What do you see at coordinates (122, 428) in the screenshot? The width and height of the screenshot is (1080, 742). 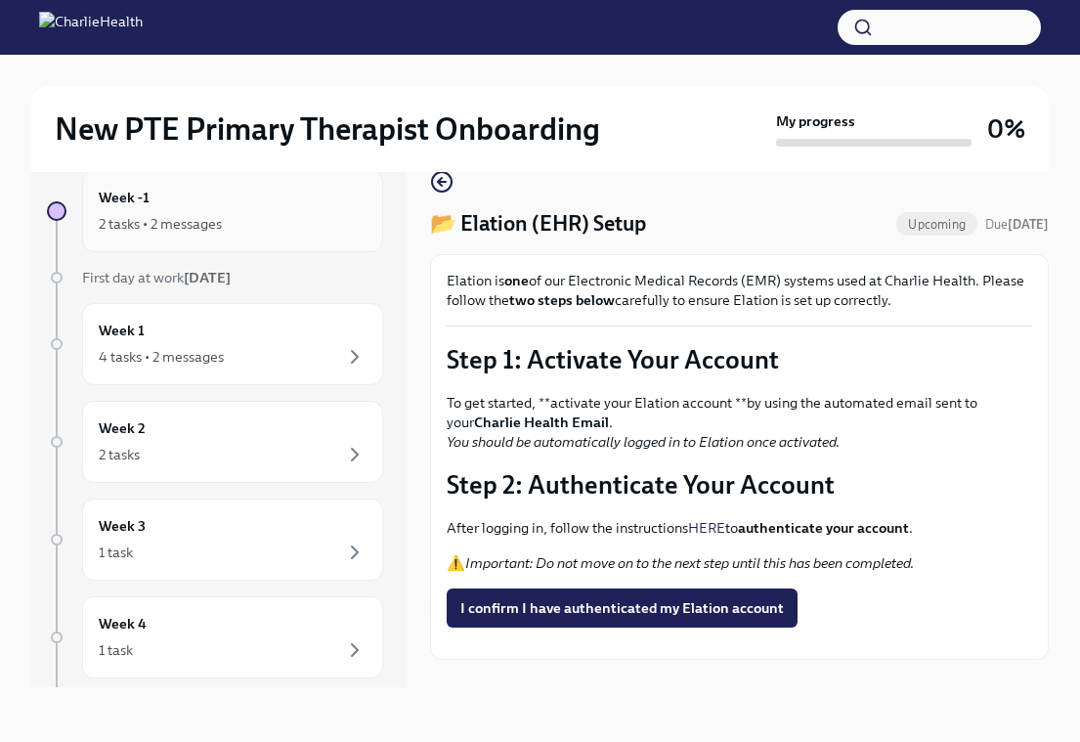 I see `h6: Week 2` at bounding box center [122, 428].